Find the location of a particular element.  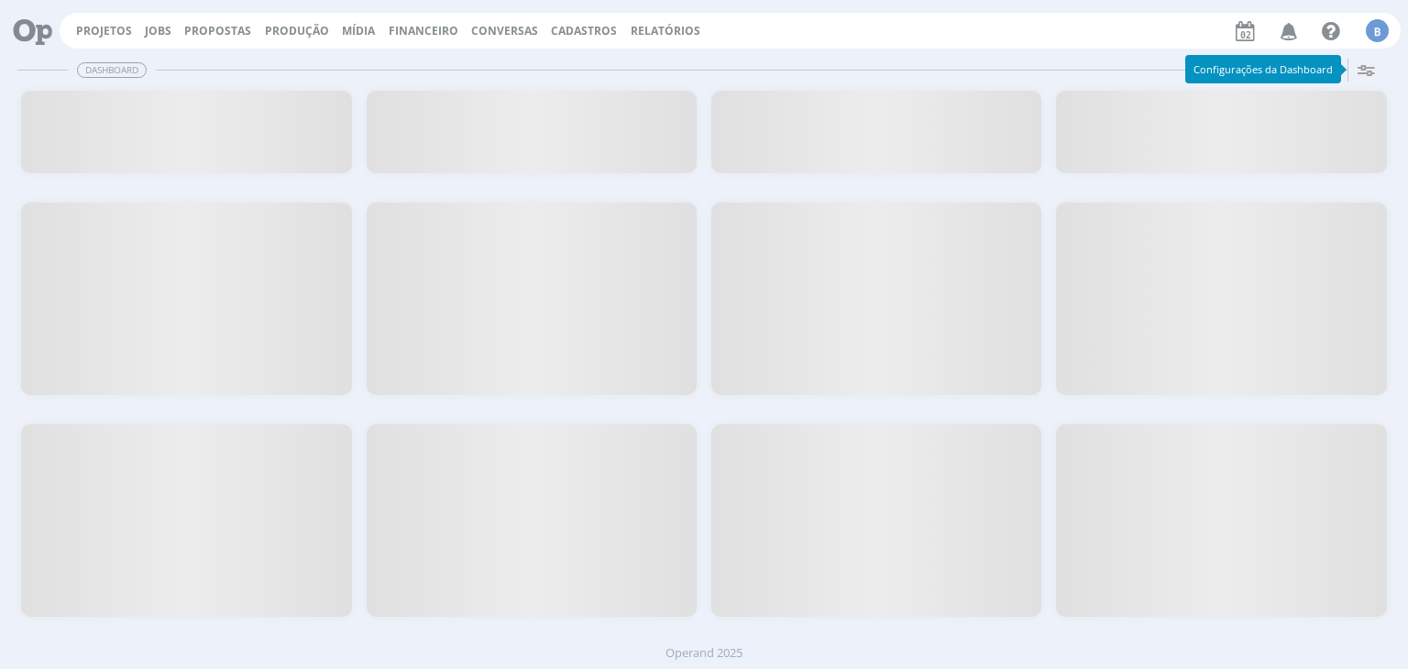

a: Jobs is located at coordinates (158, 30).